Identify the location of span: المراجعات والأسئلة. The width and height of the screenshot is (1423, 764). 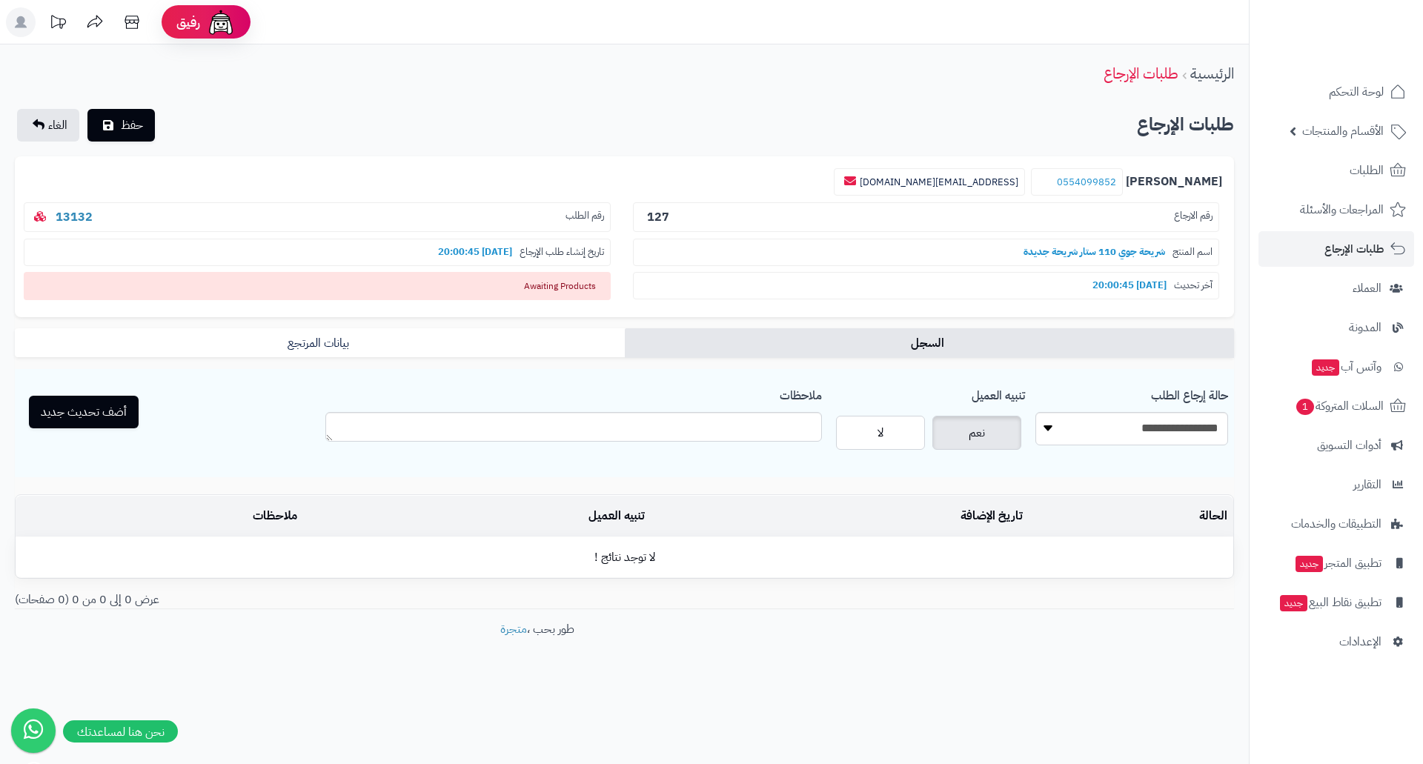
(1341, 210).